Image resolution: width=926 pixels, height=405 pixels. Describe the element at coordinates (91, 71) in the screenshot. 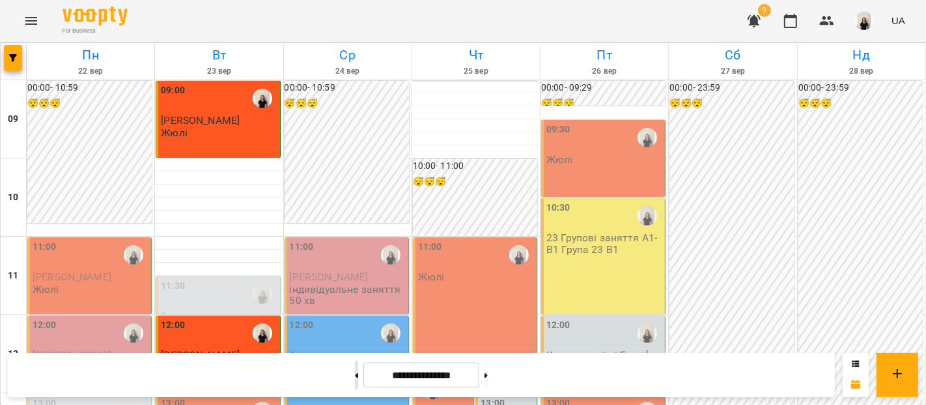

I see `h6: 22 вер` at that location.